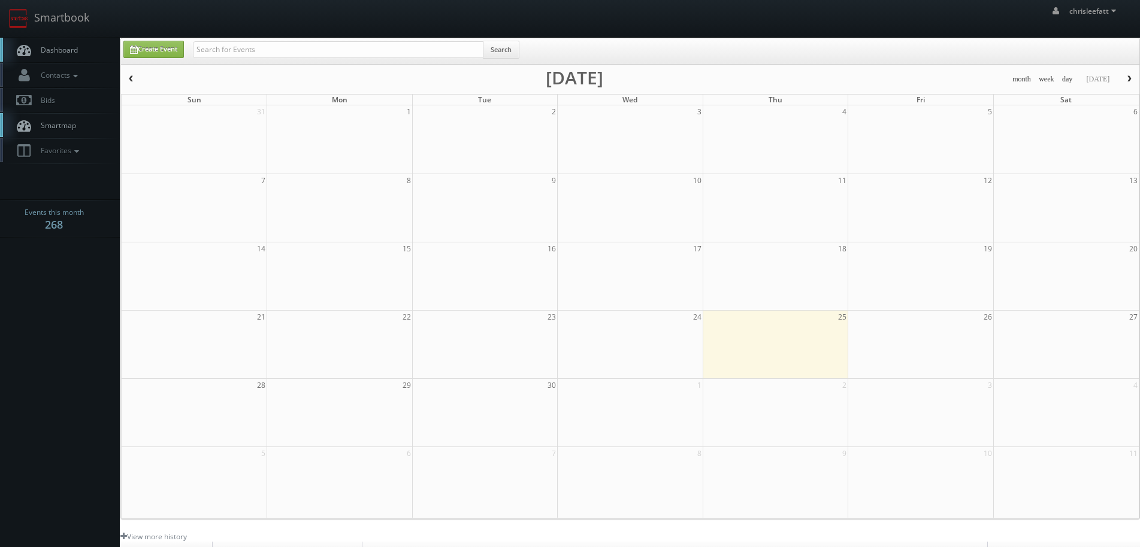 Image resolution: width=1140 pixels, height=547 pixels. Describe the element at coordinates (407, 249) in the screenshot. I see `span: 15` at that location.